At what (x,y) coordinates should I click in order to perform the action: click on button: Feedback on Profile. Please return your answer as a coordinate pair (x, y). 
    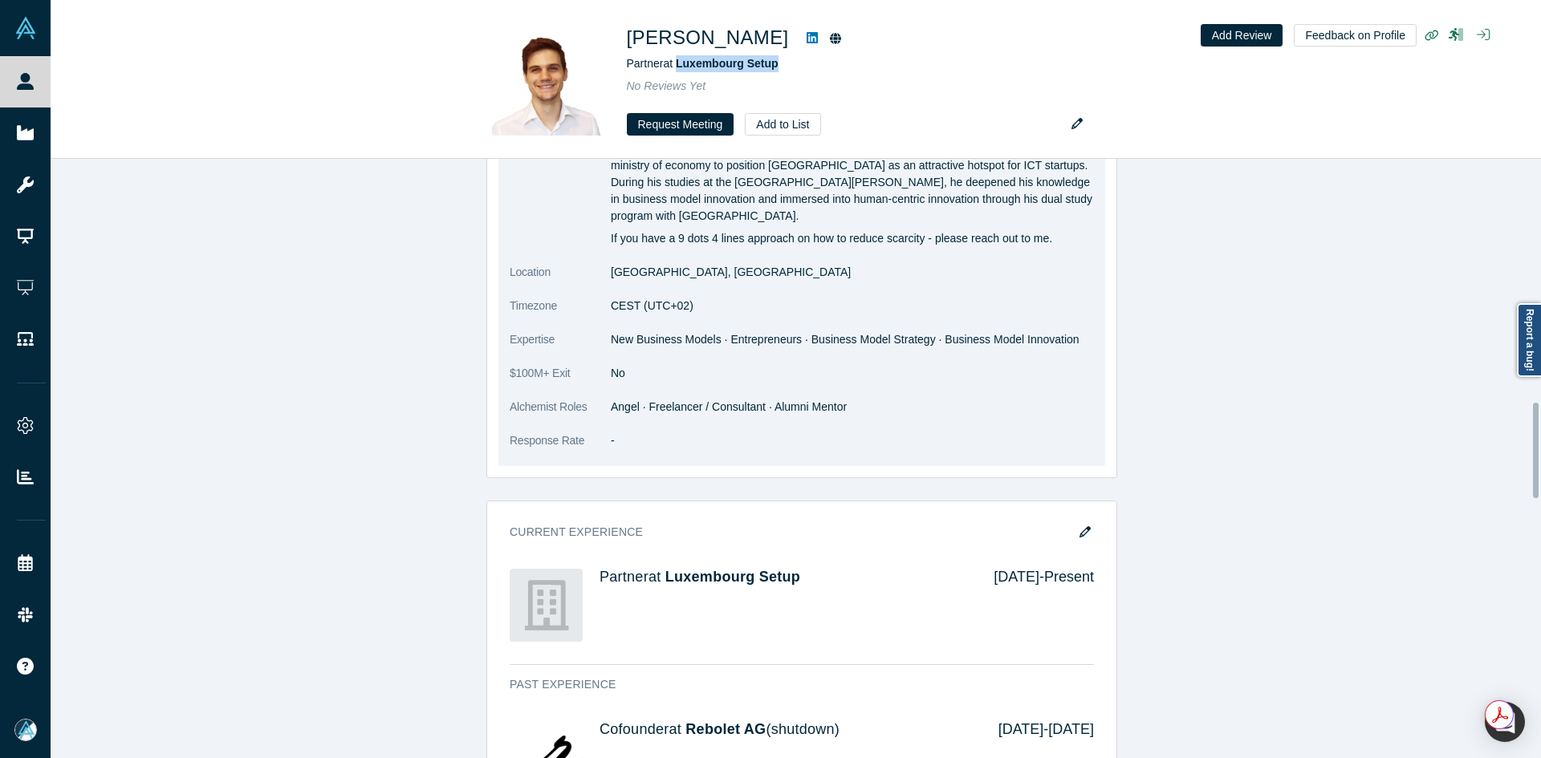
    Looking at the image, I should click on (1354, 35).